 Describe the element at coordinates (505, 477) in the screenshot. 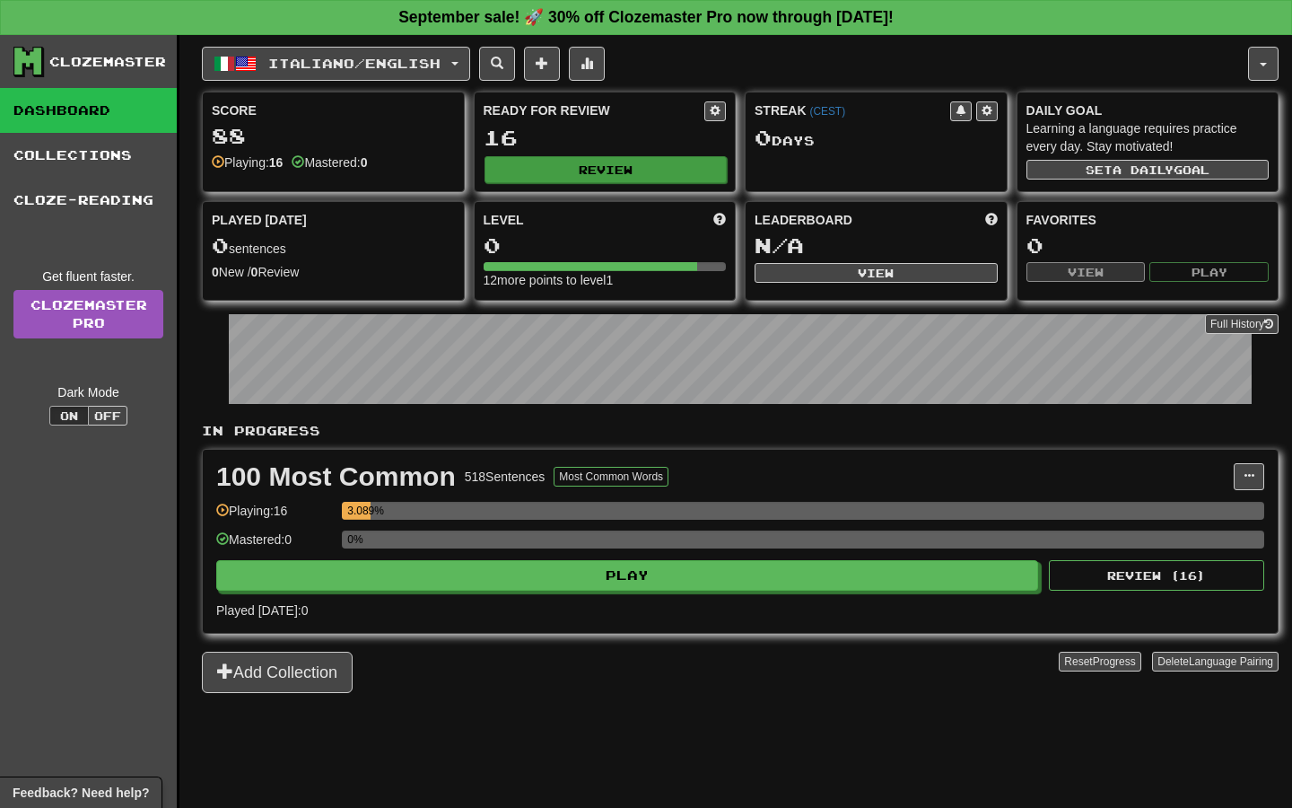

I see `div: 518 Sentences` at that location.